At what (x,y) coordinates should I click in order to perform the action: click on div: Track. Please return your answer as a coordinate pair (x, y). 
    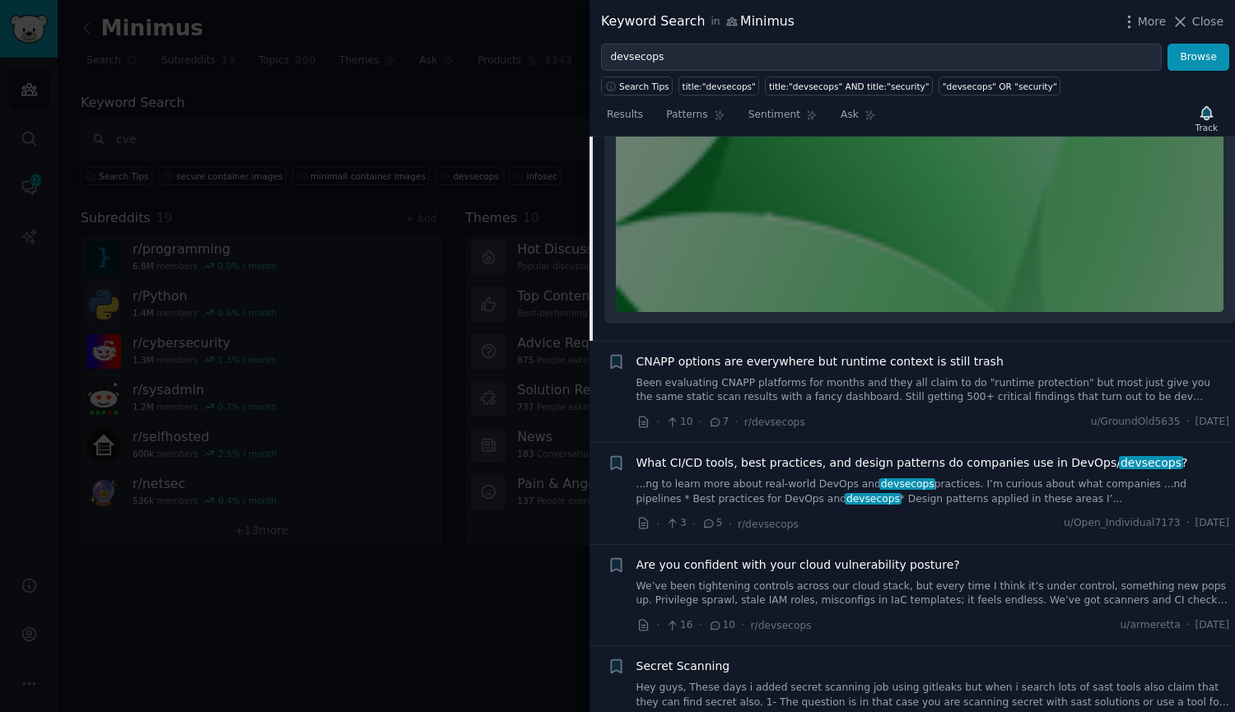
    Looking at the image, I should click on (1206, 128).